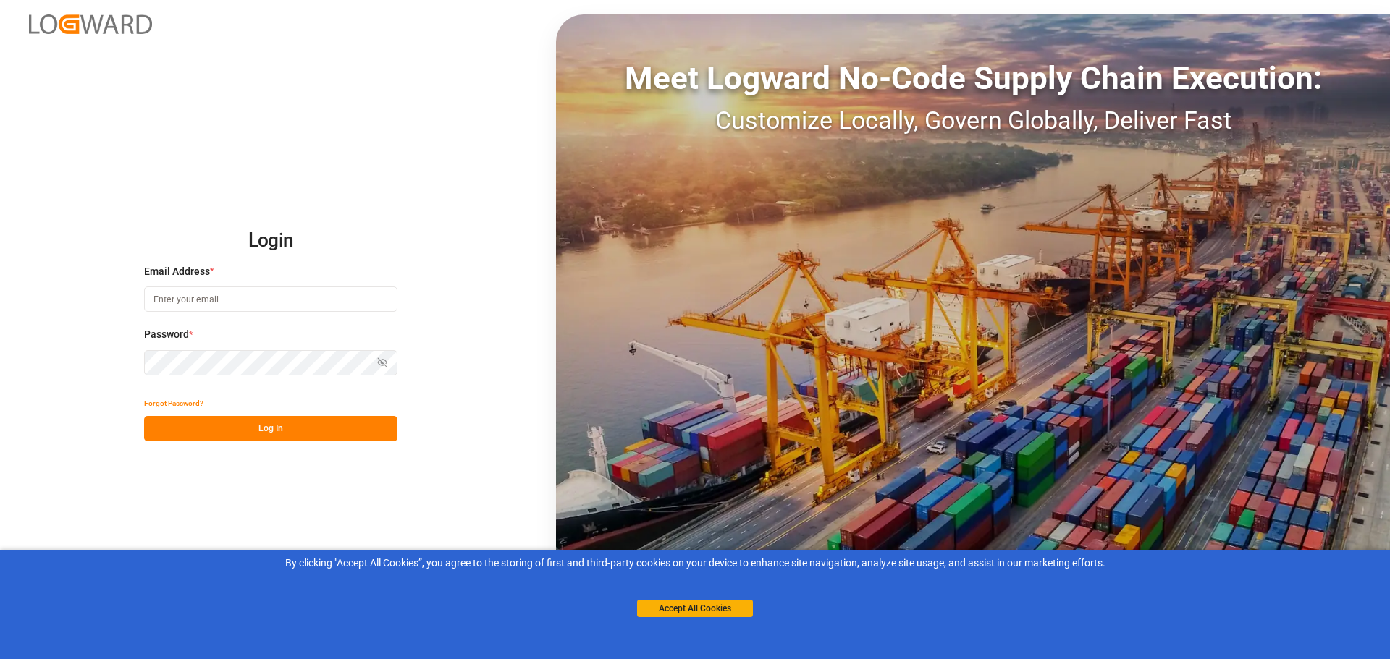 The height and width of the screenshot is (659, 1390). I want to click on button: Log In, so click(271, 428).